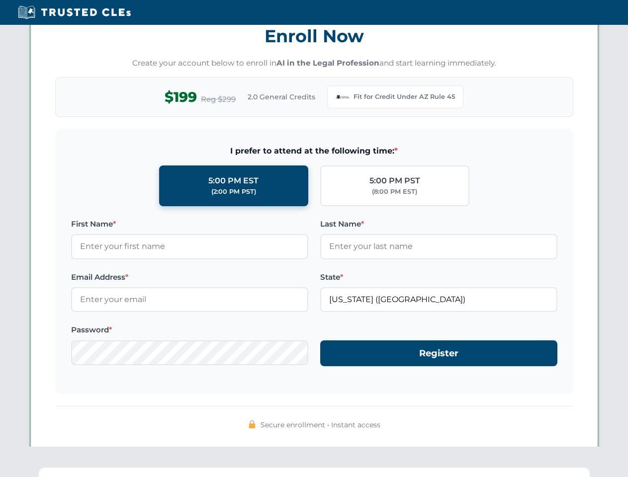  What do you see at coordinates (189, 224) in the screenshot?
I see `label: First Name` at bounding box center [189, 224].